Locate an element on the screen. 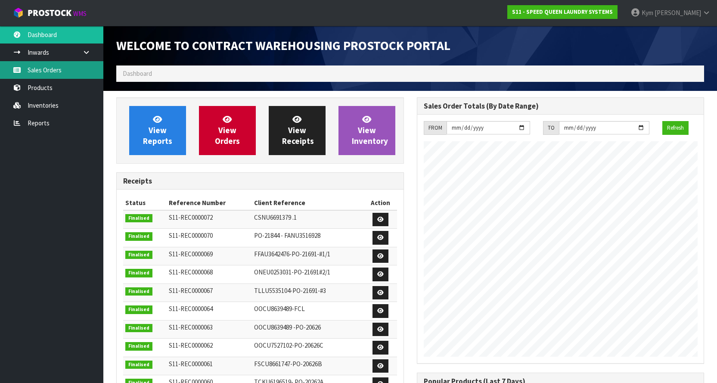 The width and height of the screenshot is (717, 383). button: Refresh is located at coordinates (675, 128).